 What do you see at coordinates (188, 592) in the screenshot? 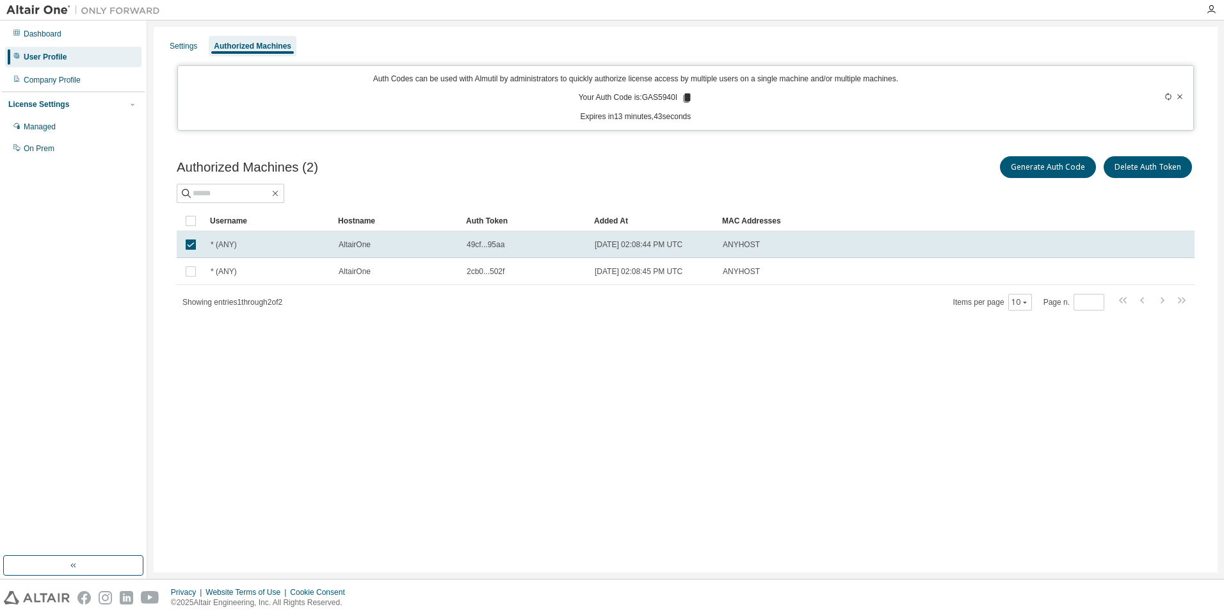
I see `div: Privacy` at bounding box center [188, 592].